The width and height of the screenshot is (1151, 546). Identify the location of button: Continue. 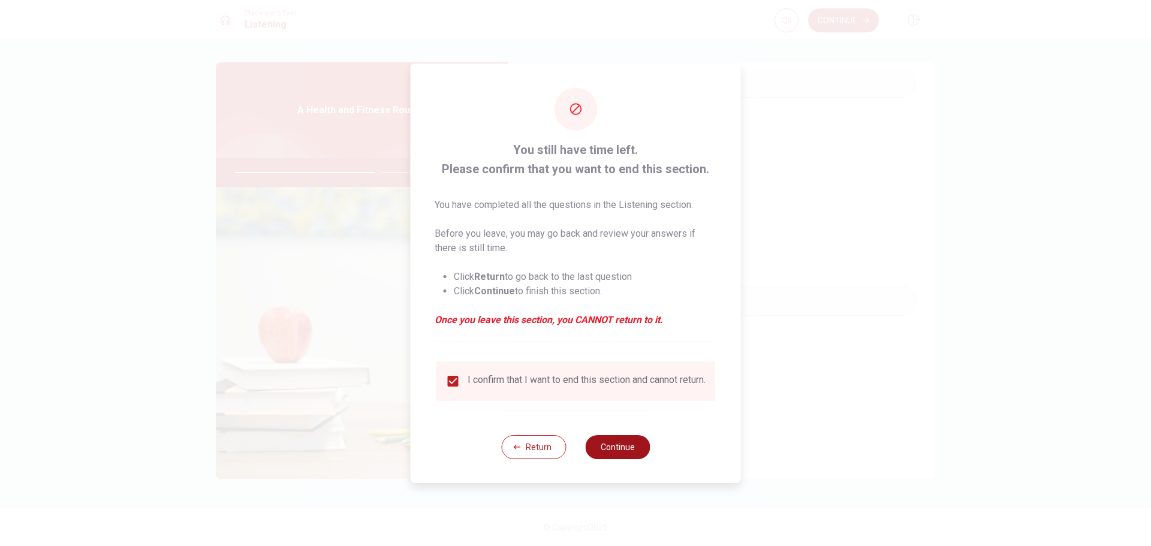
(617, 447).